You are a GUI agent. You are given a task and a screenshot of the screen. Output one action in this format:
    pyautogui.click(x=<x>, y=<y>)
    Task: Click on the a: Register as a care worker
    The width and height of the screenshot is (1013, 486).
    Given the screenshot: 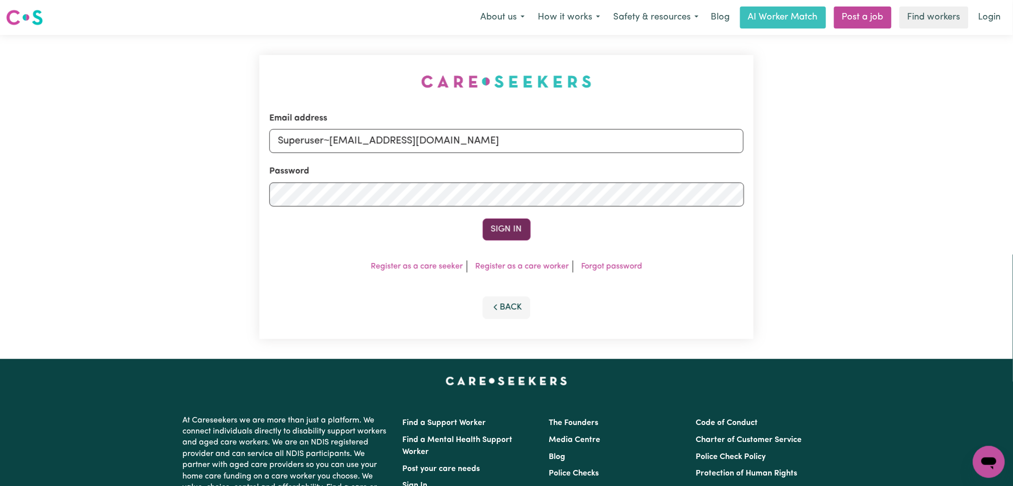 What is the action you would take?
    pyautogui.click(x=522, y=266)
    